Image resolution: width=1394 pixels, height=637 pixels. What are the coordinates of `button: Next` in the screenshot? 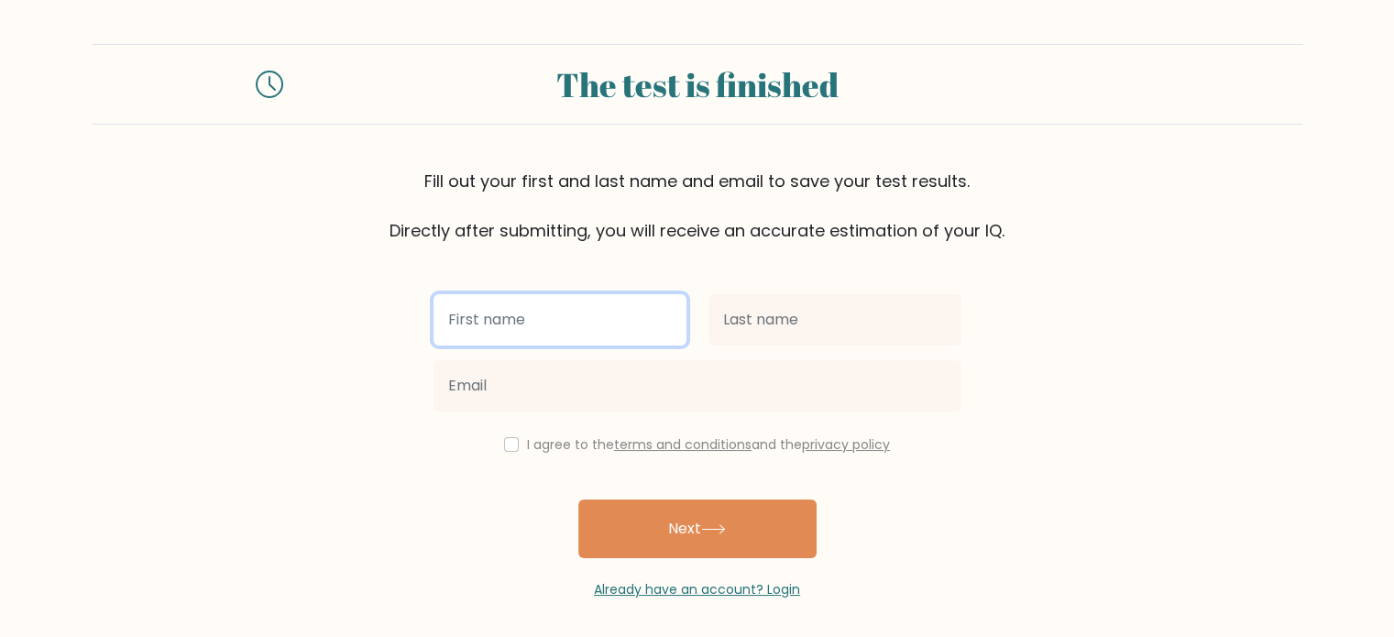 It's located at (697, 529).